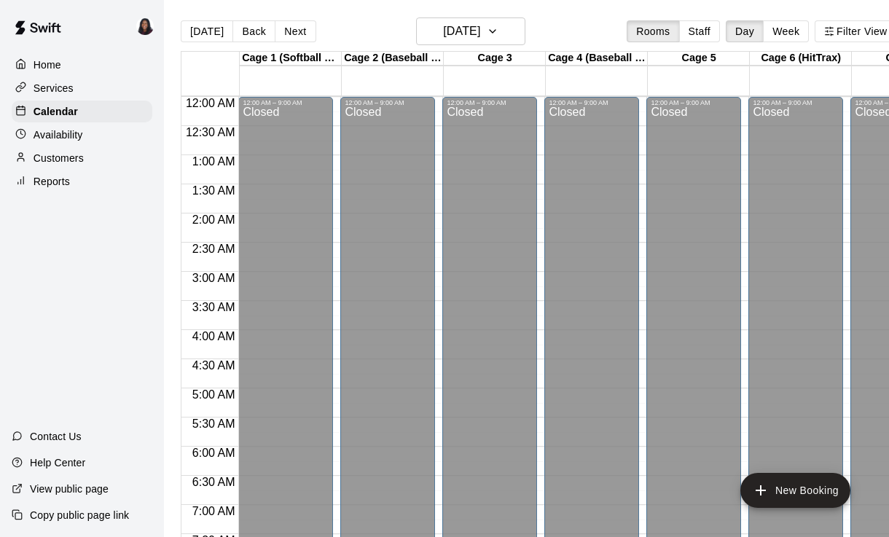 Image resolution: width=889 pixels, height=537 pixels. What do you see at coordinates (213, 248) in the screenshot?
I see `span: 2:30 AM` at bounding box center [213, 248].